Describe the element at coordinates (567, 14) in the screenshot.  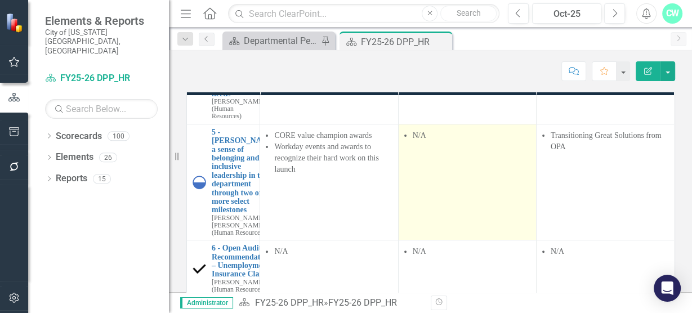
I see `button: Oct-25` at that location.